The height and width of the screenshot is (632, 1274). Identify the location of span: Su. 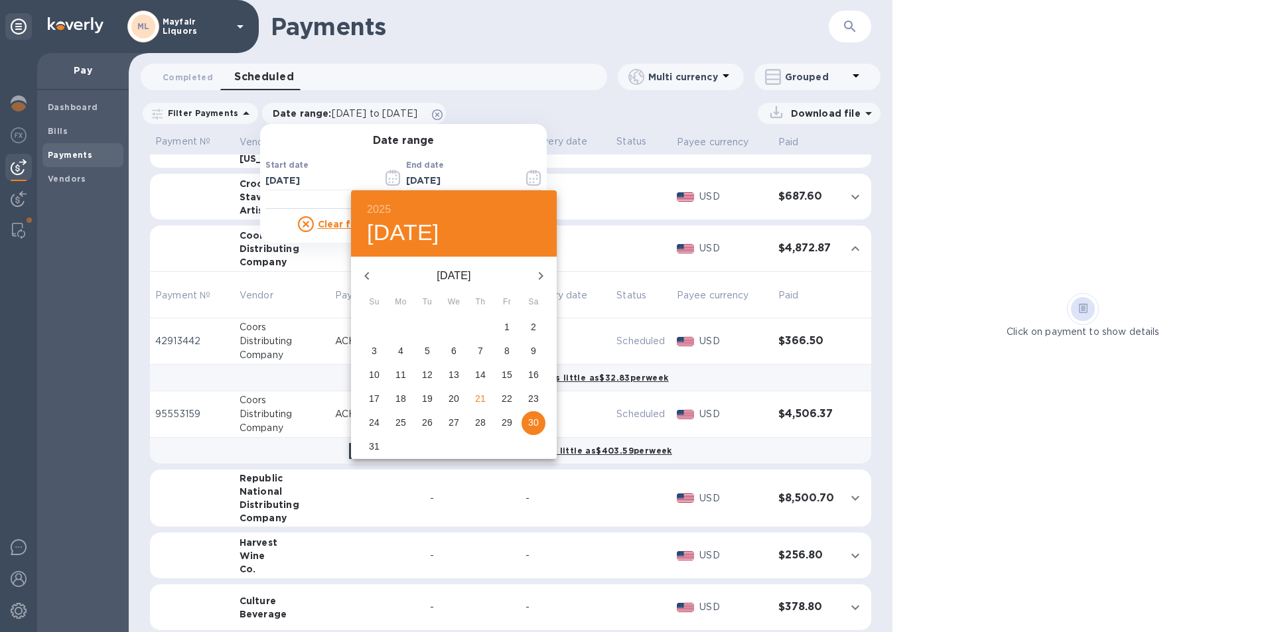
(374, 303).